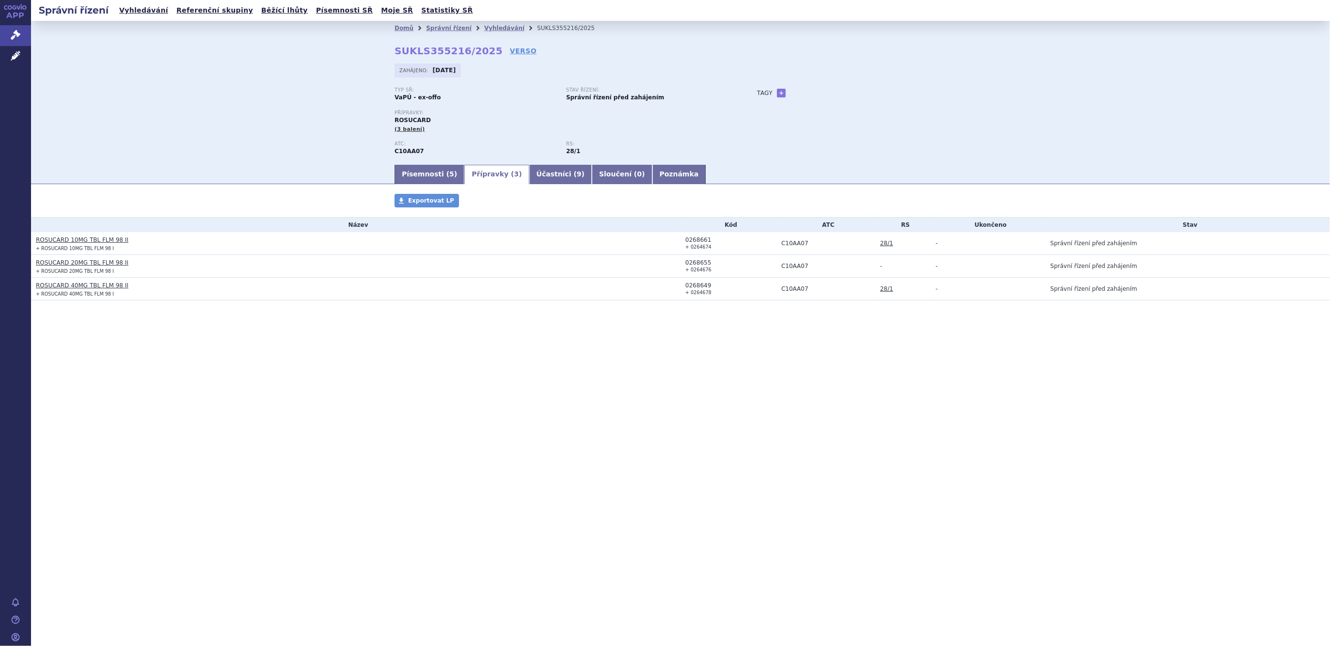 Image resolution: width=1330 pixels, height=646 pixels. What do you see at coordinates (579, 174) in the screenshot?
I see `span: 9` at bounding box center [579, 174].